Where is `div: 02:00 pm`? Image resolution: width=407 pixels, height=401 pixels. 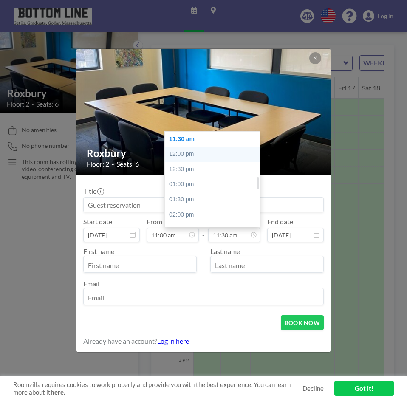
div: 02:00 pm is located at coordinates (215, 215).